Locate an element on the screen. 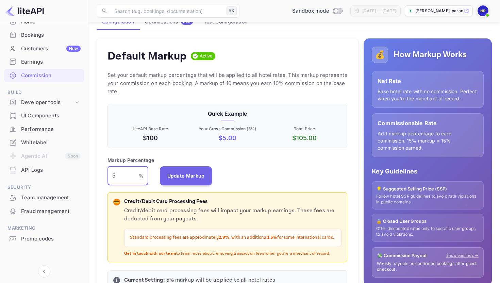  div: New is located at coordinates (74, 49).